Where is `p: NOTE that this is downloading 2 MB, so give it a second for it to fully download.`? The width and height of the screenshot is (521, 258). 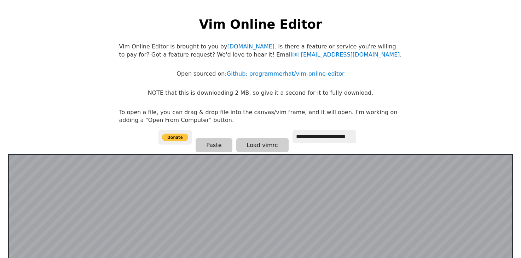
p: NOTE that this is downloading 2 MB, so give it a second for it to fully download. is located at coordinates (260, 93).